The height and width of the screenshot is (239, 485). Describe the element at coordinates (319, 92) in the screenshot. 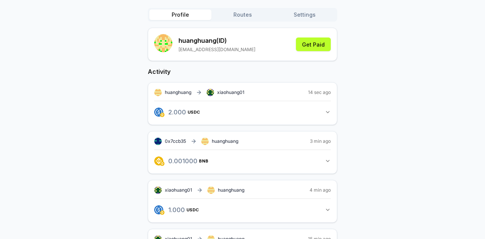

I see `span: 14 sec ago` at that location.